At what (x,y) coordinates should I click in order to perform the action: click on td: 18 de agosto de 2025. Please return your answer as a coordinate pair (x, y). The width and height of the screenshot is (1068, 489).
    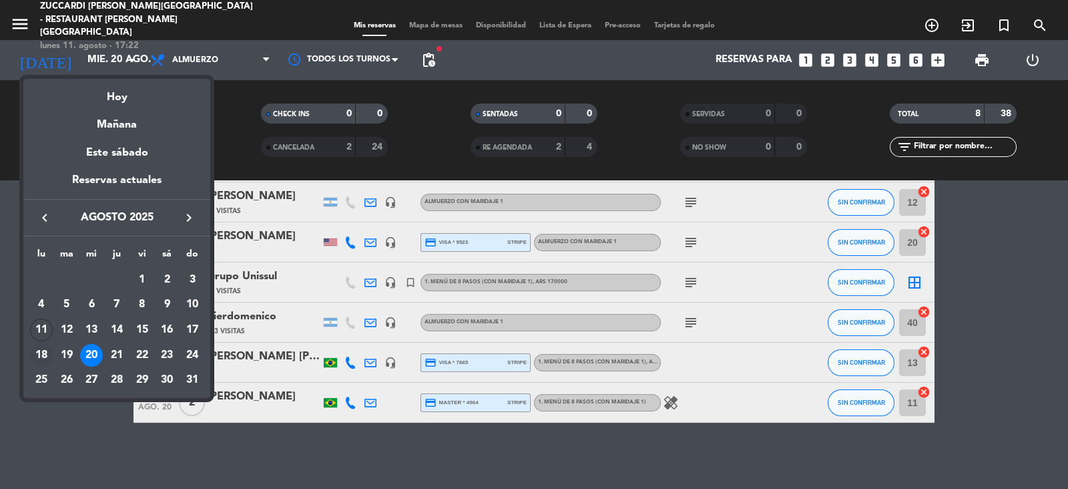
    Looking at the image, I should click on (41, 355).